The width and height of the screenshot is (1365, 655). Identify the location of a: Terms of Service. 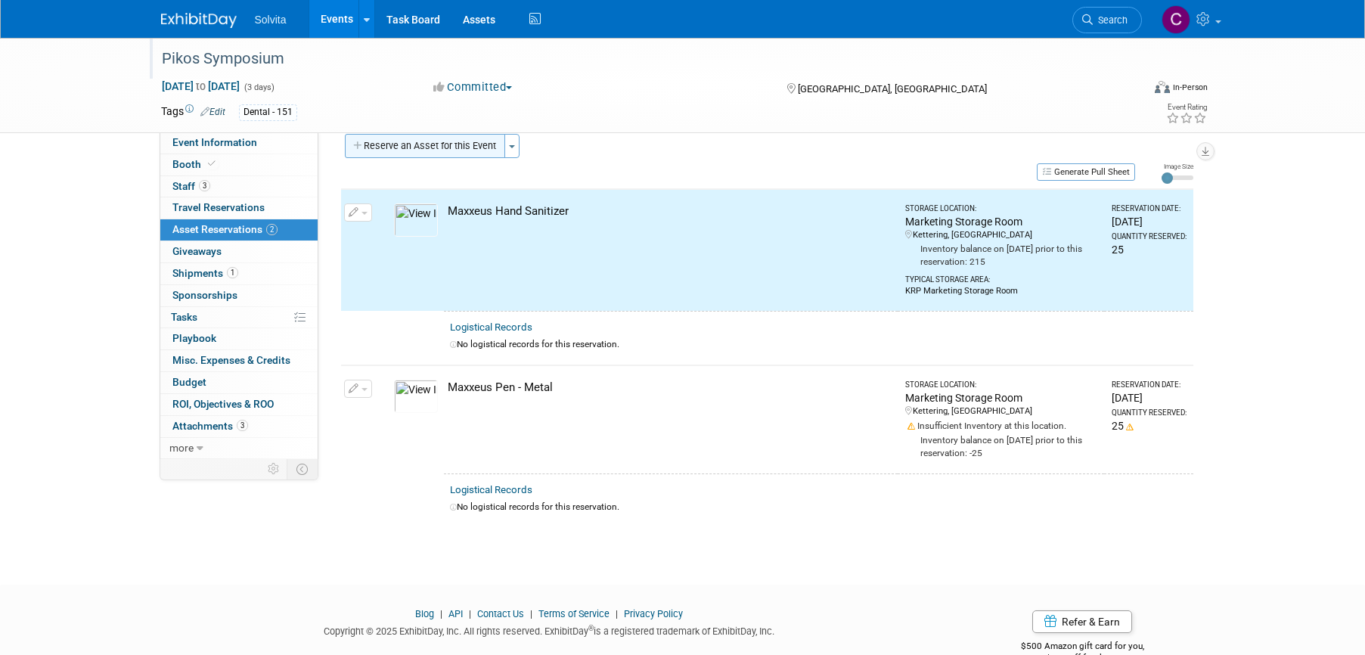
(574, 613).